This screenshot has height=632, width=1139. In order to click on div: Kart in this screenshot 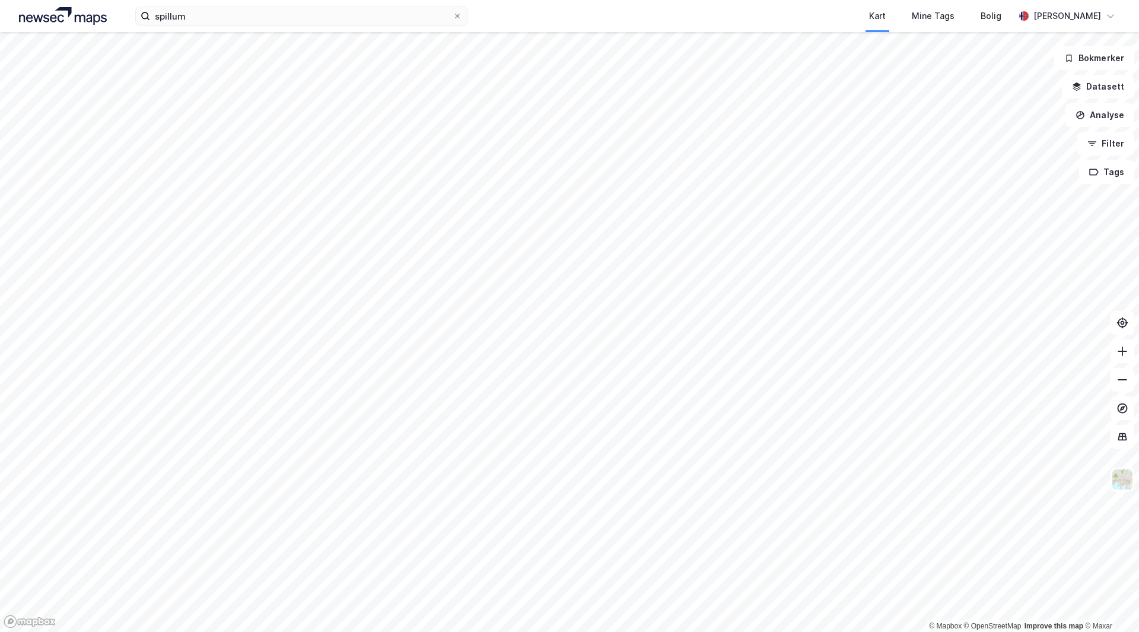, I will do `click(877, 16)`.